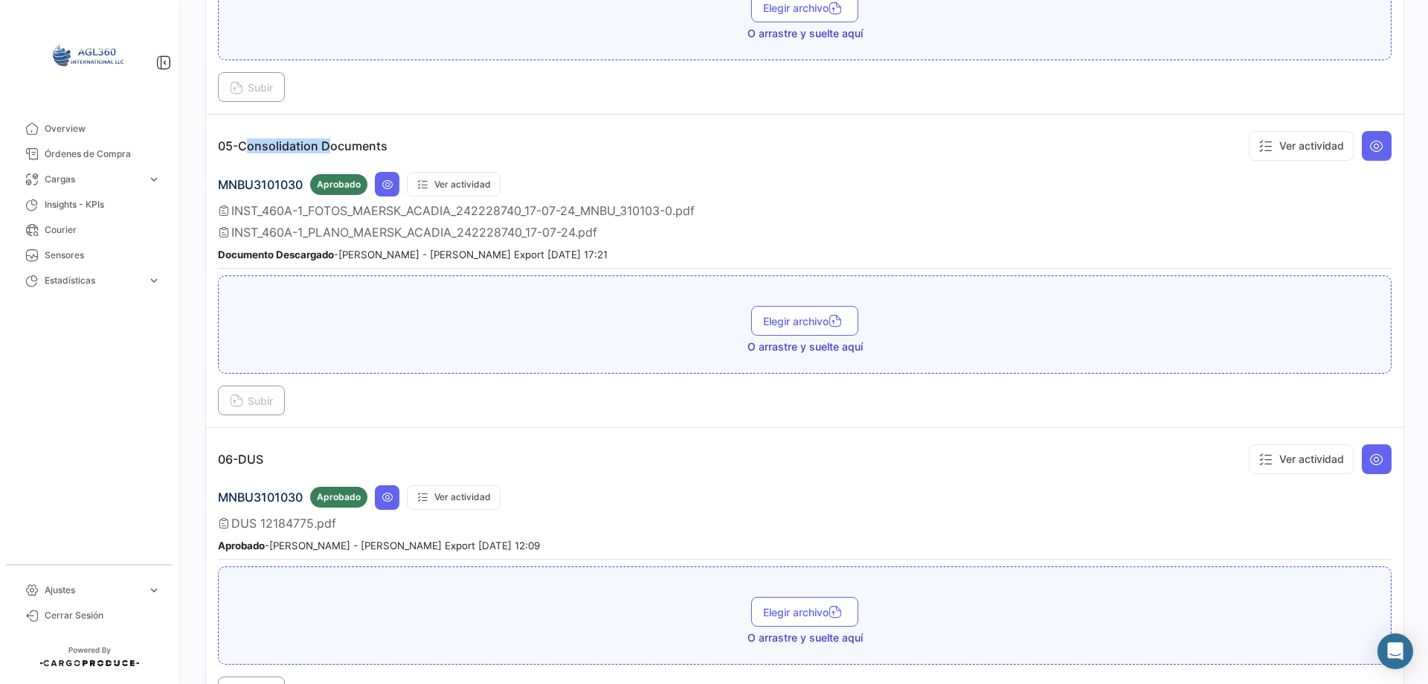 Image resolution: width=1428 pixels, height=684 pixels. What do you see at coordinates (93, 590) in the screenshot?
I see `span: Ajustes` at bounding box center [93, 590].